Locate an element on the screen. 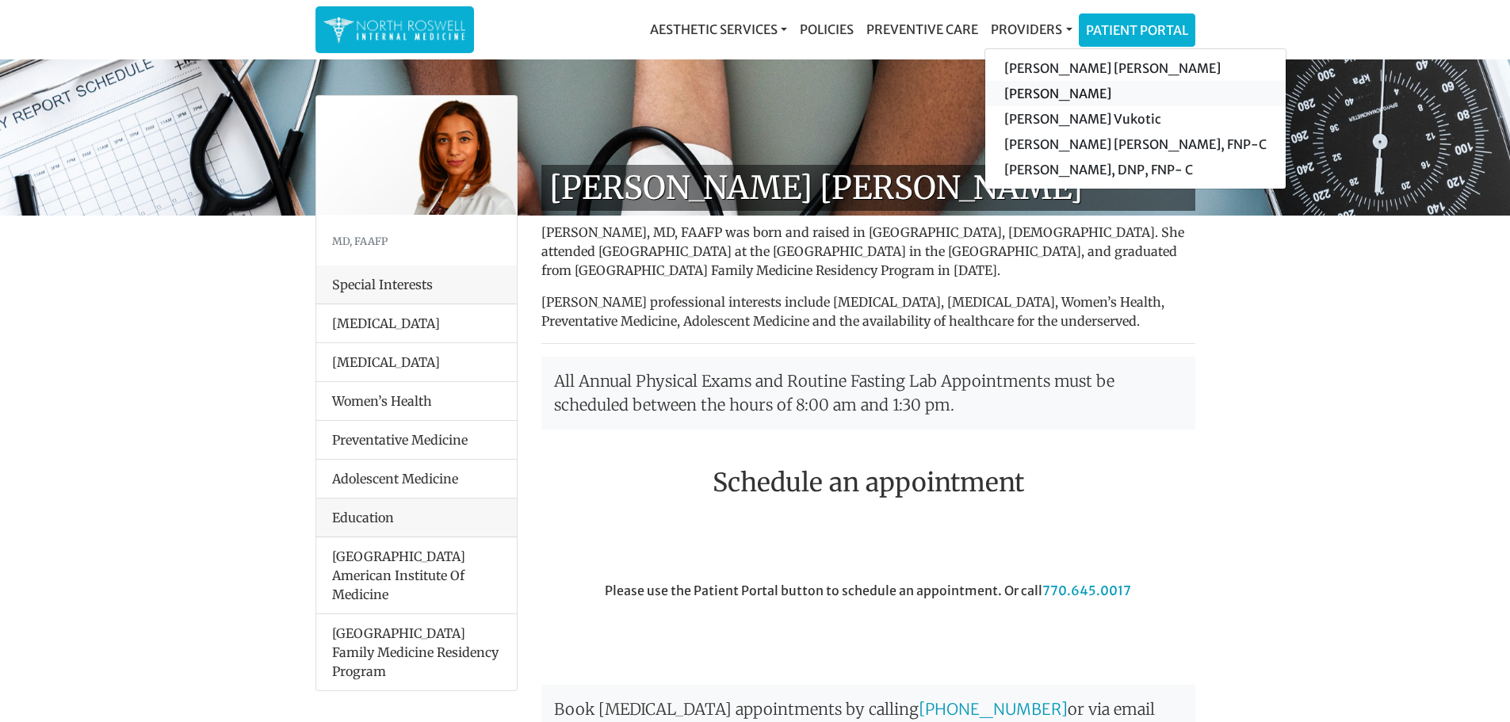  a: Preventive Care is located at coordinates (922, 29).